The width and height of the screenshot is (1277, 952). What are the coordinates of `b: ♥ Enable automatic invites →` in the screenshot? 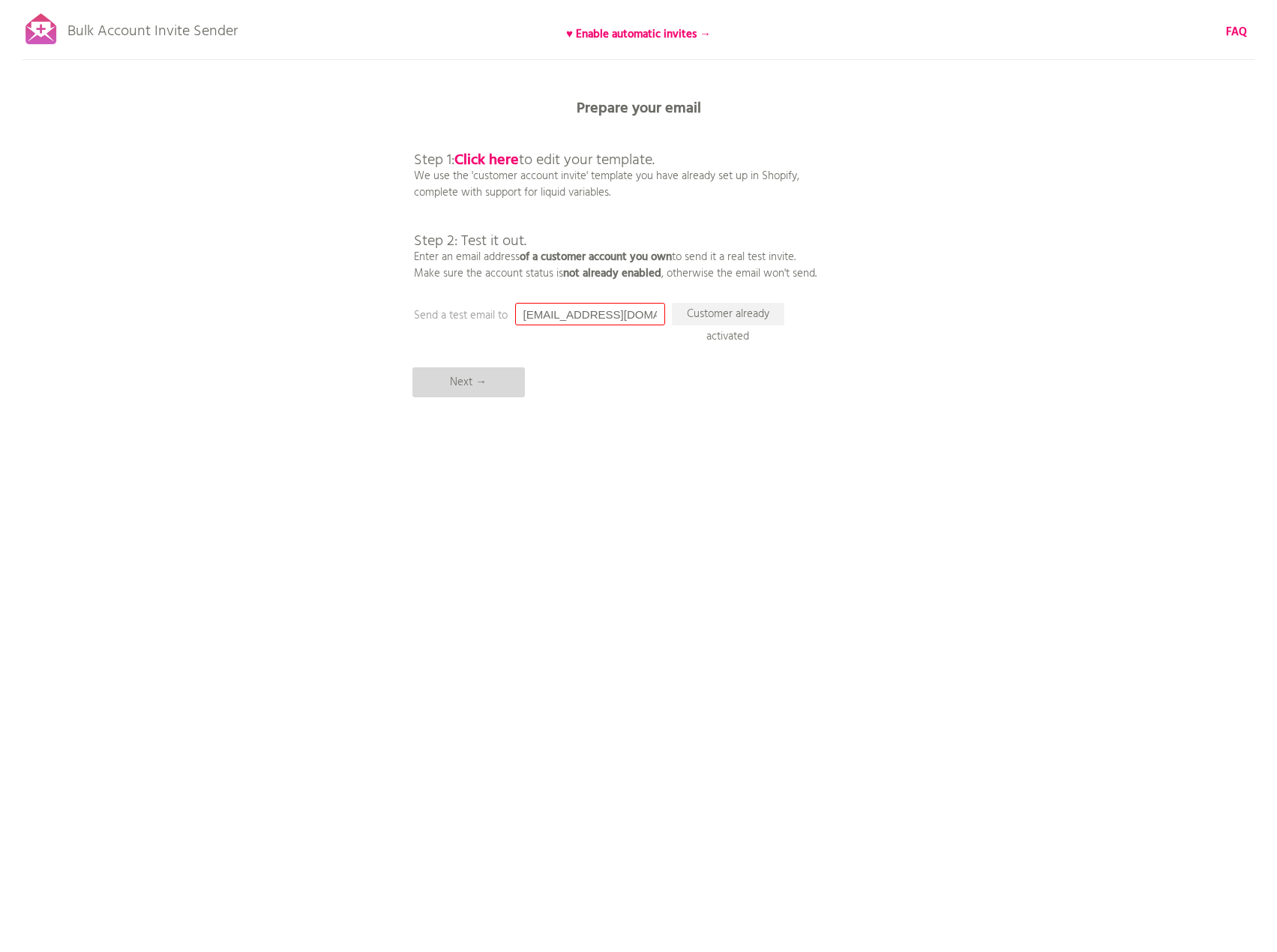 It's located at (638, 34).